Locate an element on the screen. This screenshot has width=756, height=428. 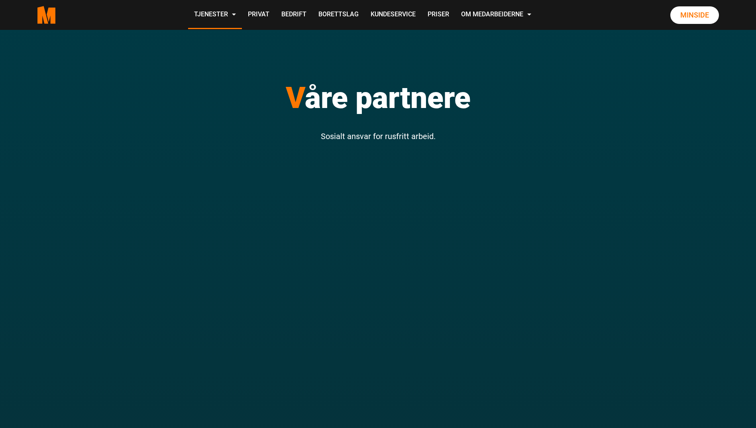
a: Privat is located at coordinates (259, 15).